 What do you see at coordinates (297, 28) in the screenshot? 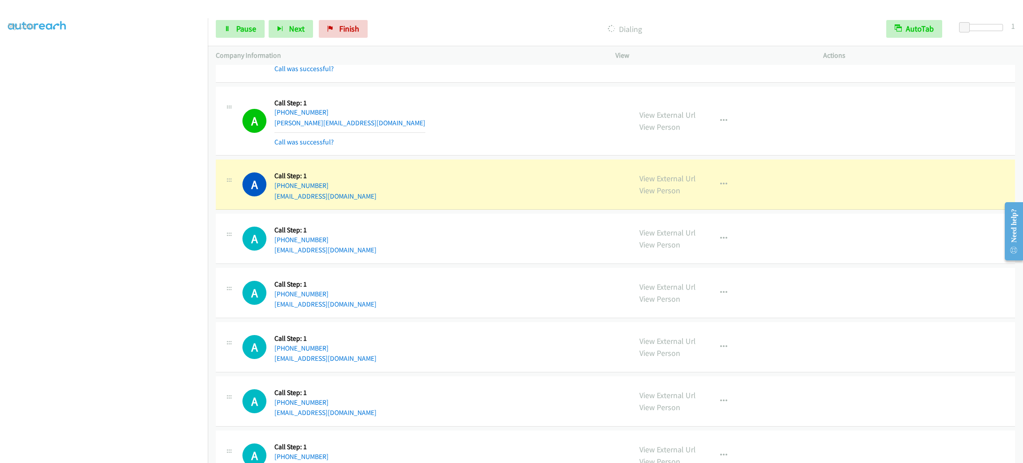
I see `span: Next` at bounding box center [297, 28].